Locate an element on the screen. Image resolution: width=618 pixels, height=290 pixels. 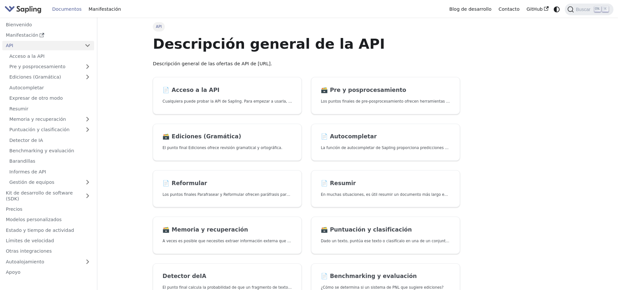
a: 📄️ Acceso a la APICualquiera puede probar la API de Sapling. Para empezar a usarla, simplemente: is located at coordinates (227, 95).